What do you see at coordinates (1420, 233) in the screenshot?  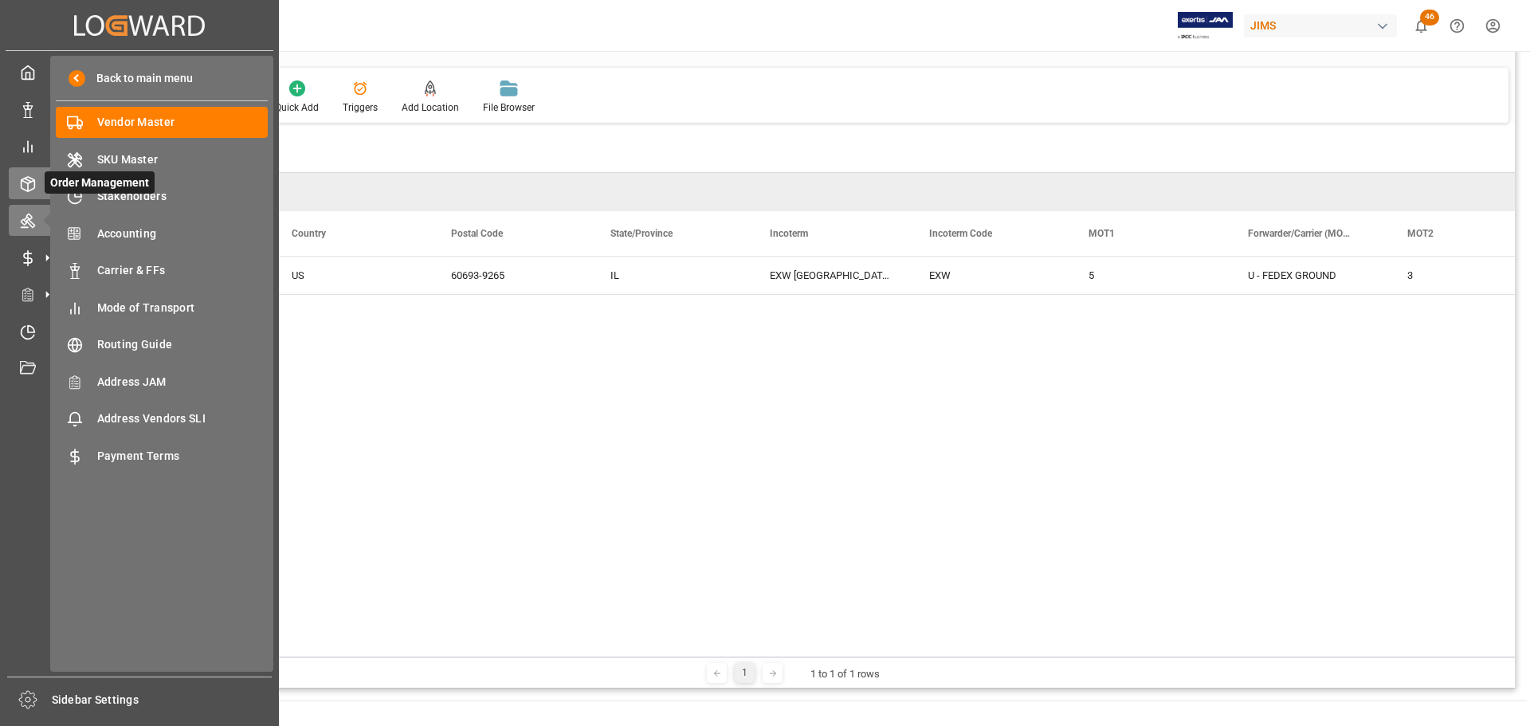 I see `span: MOT2` at bounding box center [1420, 233].